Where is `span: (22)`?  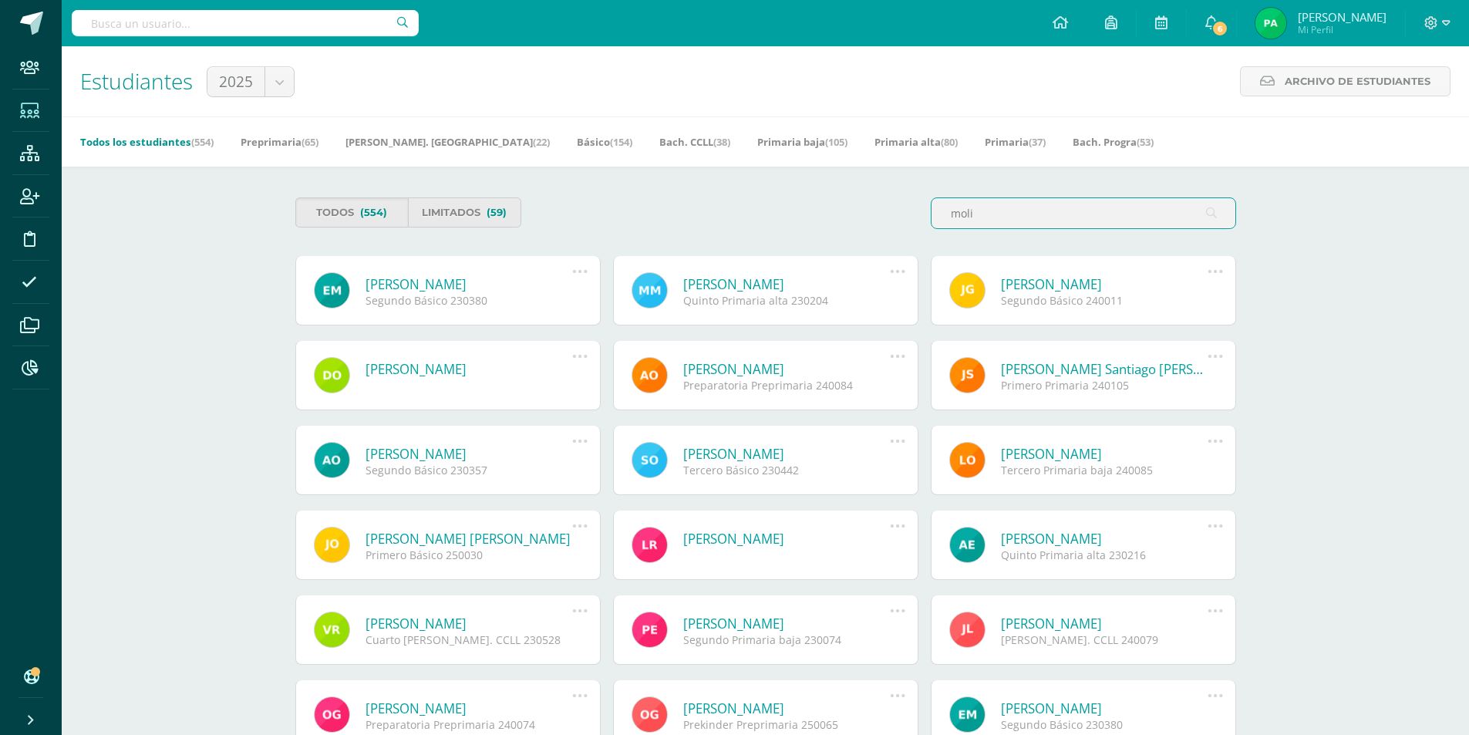
span: (22) is located at coordinates (541, 142).